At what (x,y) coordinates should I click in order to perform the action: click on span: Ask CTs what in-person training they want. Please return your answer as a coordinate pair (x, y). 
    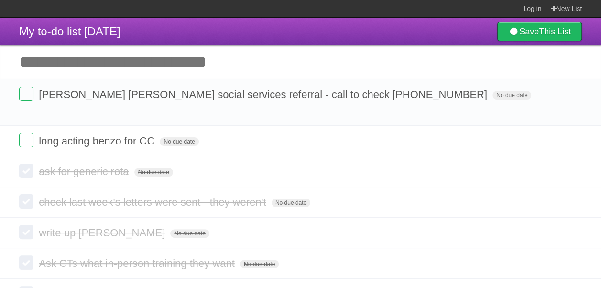
    Looking at the image, I should click on (138, 263).